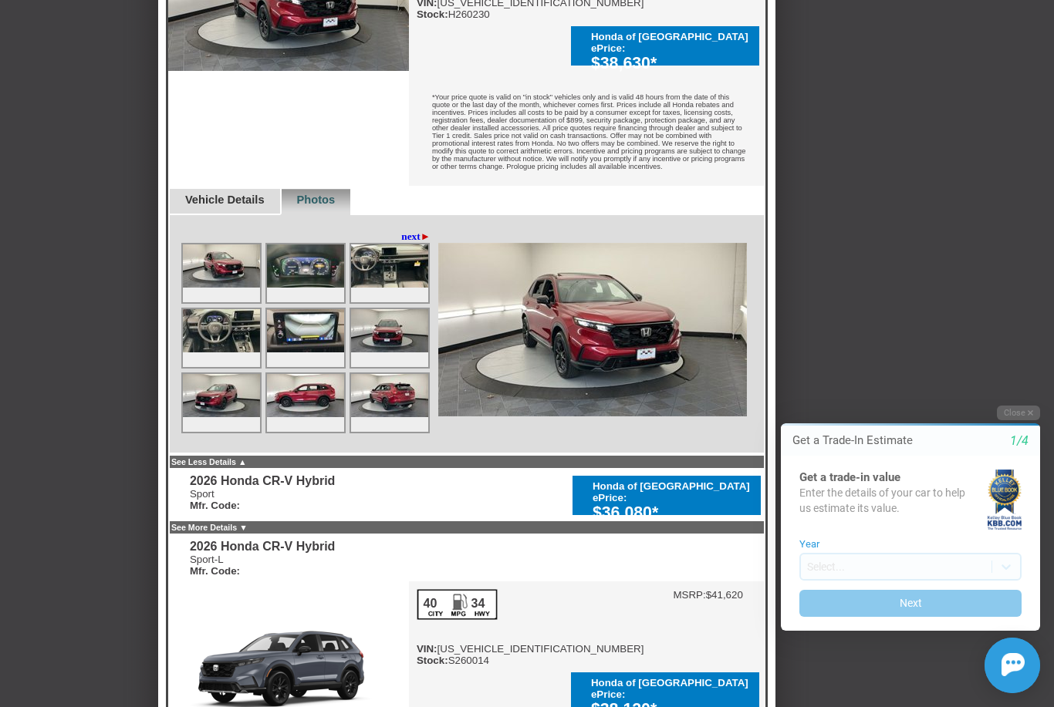  I want to click on b: VIN:, so click(427, 649).